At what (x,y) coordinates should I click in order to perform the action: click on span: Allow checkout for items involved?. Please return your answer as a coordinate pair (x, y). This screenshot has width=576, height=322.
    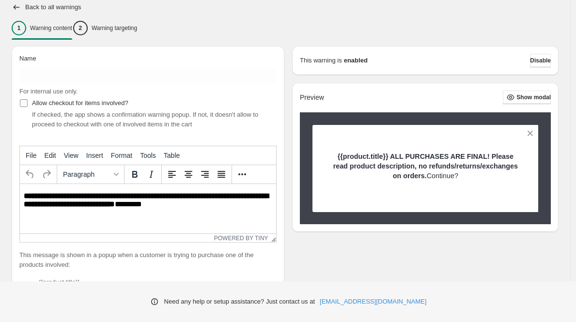
    Looking at the image, I should click on (80, 103).